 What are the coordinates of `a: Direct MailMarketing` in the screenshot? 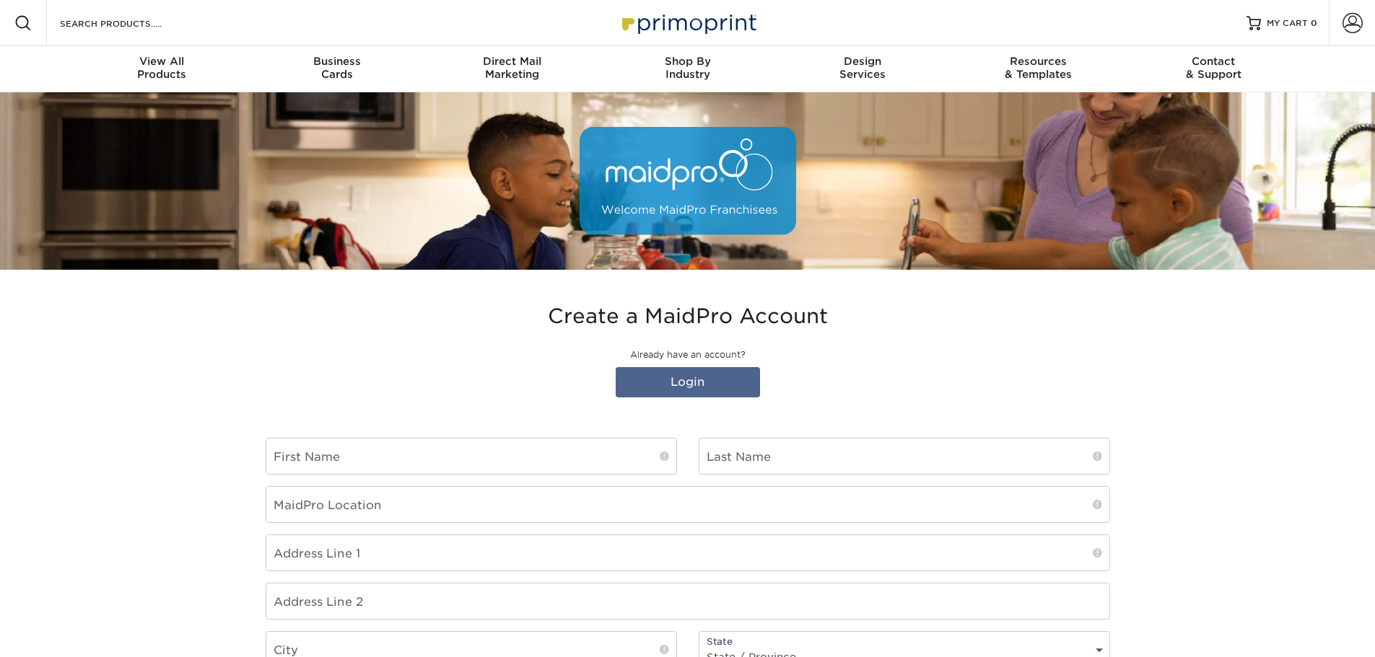 It's located at (512, 69).